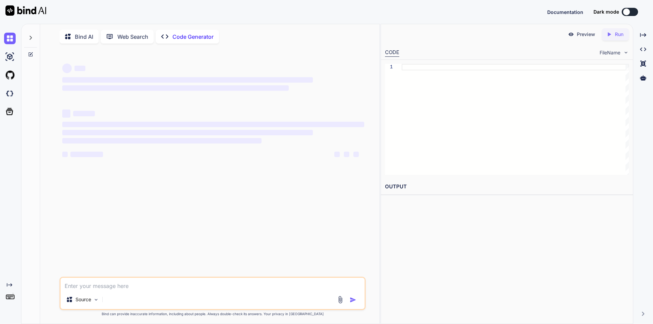 Image resolution: width=653 pixels, height=324 pixels. What do you see at coordinates (607, 12) in the screenshot?
I see `span: Dark mode` at bounding box center [607, 12].